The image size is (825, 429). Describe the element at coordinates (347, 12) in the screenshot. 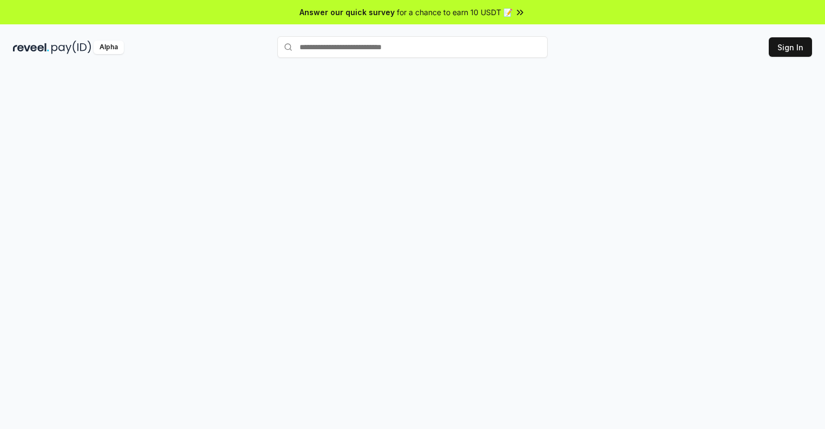

I see `span: Answer our quick survey` at that location.